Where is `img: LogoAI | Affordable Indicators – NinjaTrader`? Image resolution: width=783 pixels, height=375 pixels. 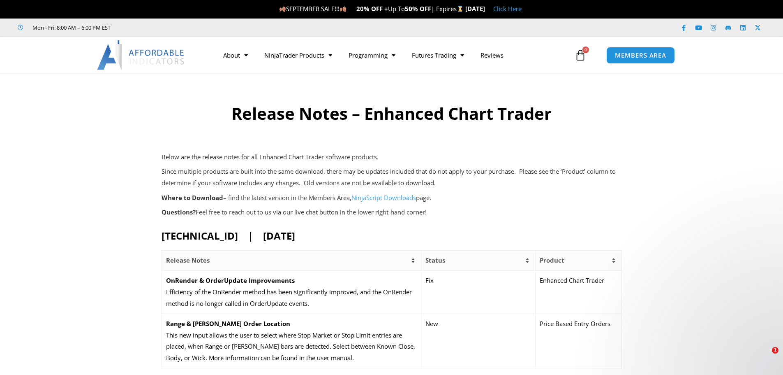 img: LogoAI | Affordable Indicators – NinjaTrader is located at coordinates (141, 55).